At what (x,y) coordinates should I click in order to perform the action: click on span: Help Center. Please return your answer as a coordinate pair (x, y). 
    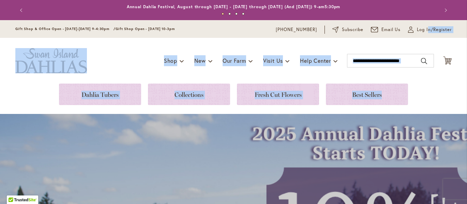
    Looking at the image, I should click on (315, 60).